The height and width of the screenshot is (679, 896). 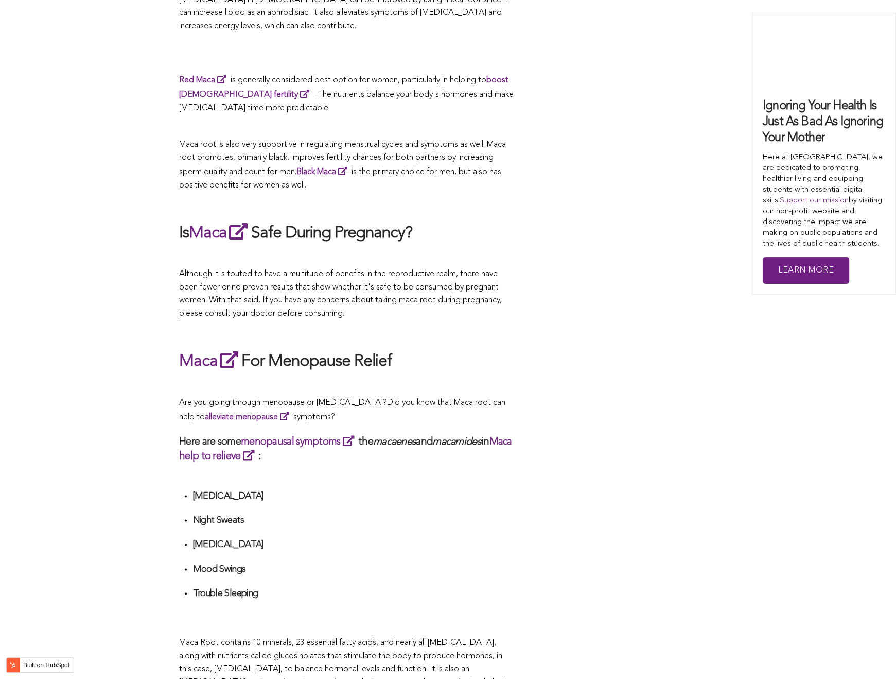 I want to click on div: Chat Widget, so click(x=871, y=654).